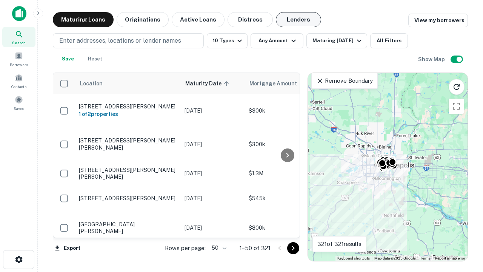 The height and width of the screenshot is (272, 483). Describe the element at coordinates (287, 83) in the screenshot. I see `th: Mortgage Amount` at that location.